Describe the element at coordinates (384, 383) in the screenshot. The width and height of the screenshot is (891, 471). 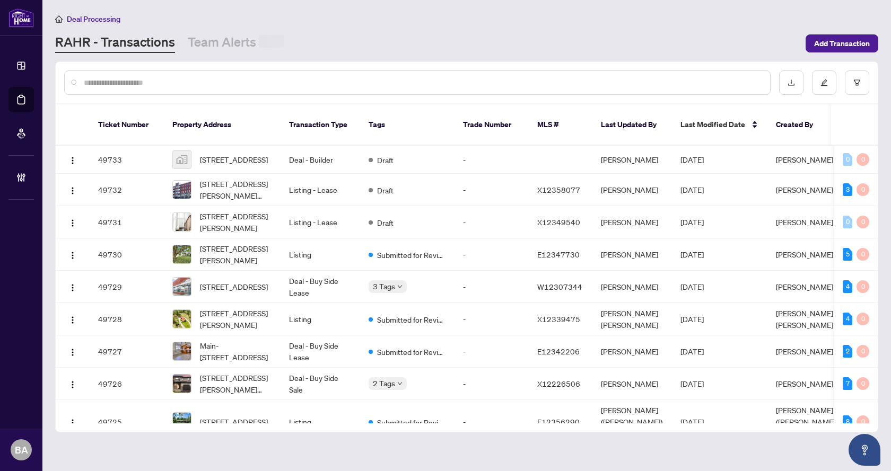
I see `span: 2 Tags` at that location.